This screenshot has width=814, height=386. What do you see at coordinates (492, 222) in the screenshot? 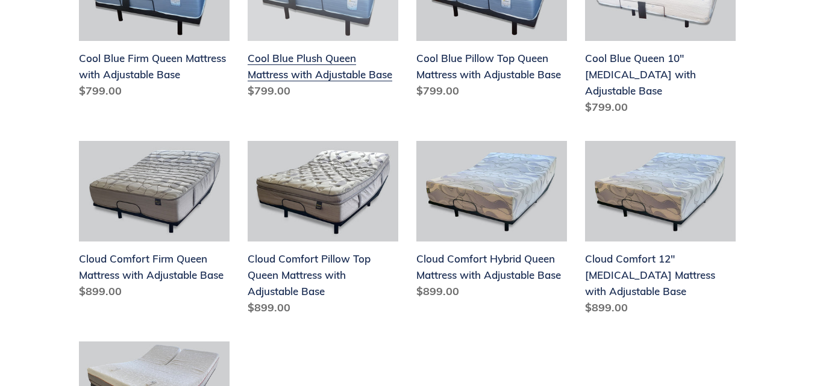
I see `a: Cloud Comfort Hybrid Queen Mattress with Adjustable Base` at bounding box center [492, 222].